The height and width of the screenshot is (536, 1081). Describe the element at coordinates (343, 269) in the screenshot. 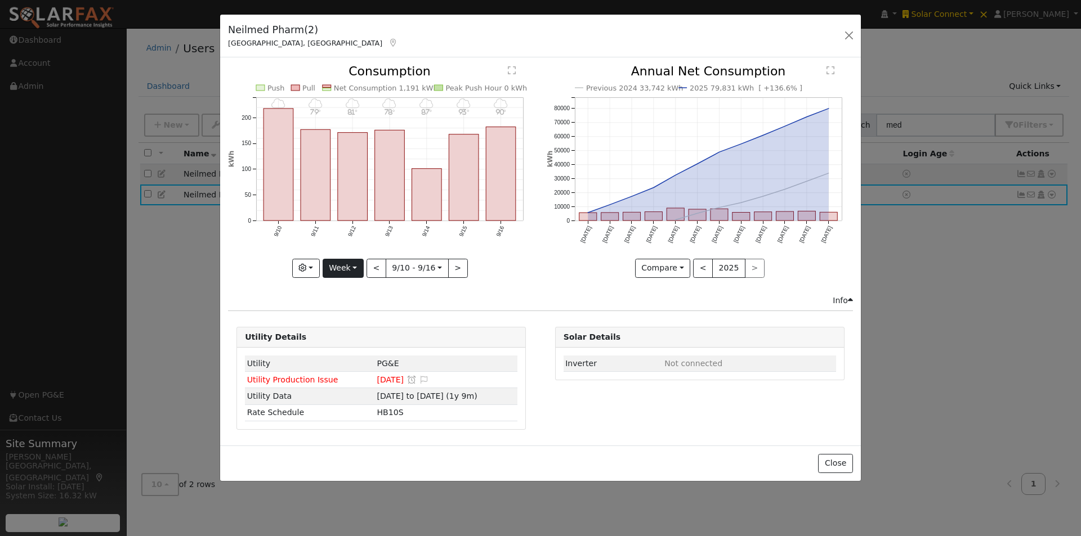

I see `button: Week` at that location.